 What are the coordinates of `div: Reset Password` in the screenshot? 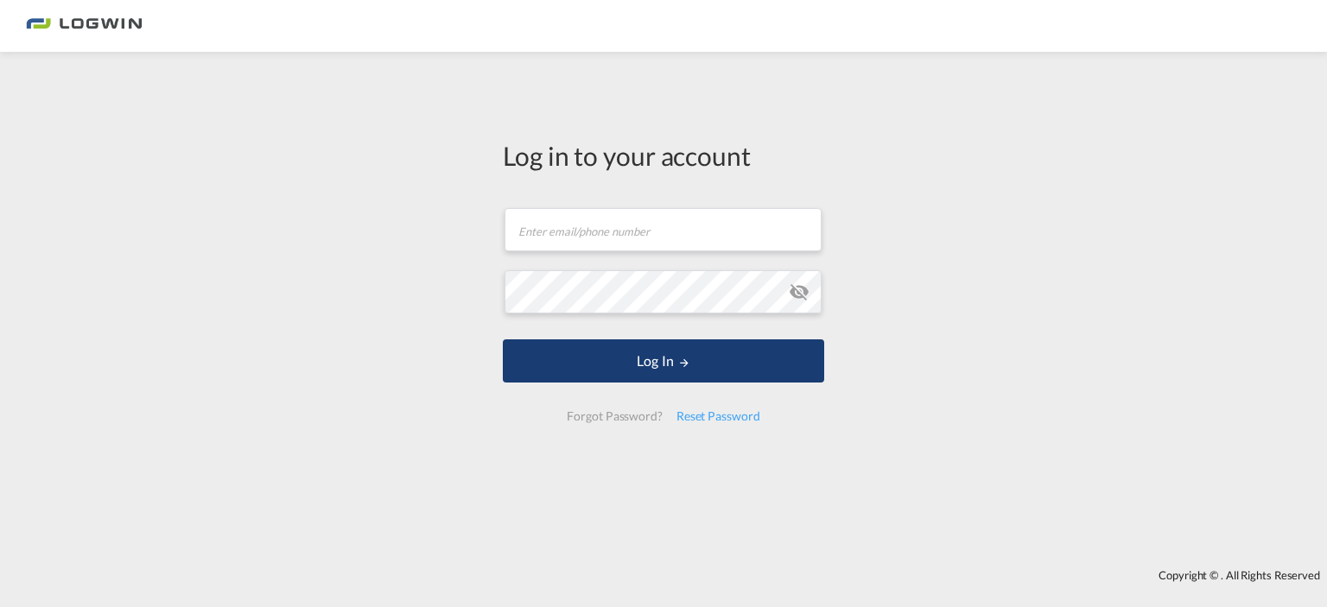 It's located at (718, 416).